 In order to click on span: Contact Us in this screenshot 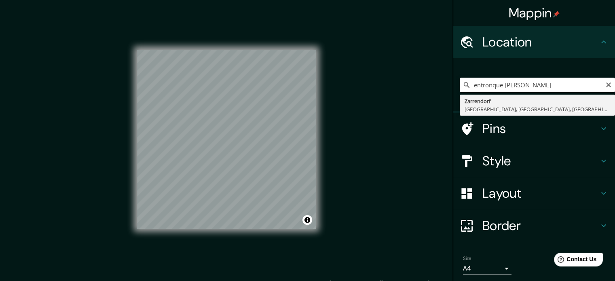, I will do `click(38, 10)`.